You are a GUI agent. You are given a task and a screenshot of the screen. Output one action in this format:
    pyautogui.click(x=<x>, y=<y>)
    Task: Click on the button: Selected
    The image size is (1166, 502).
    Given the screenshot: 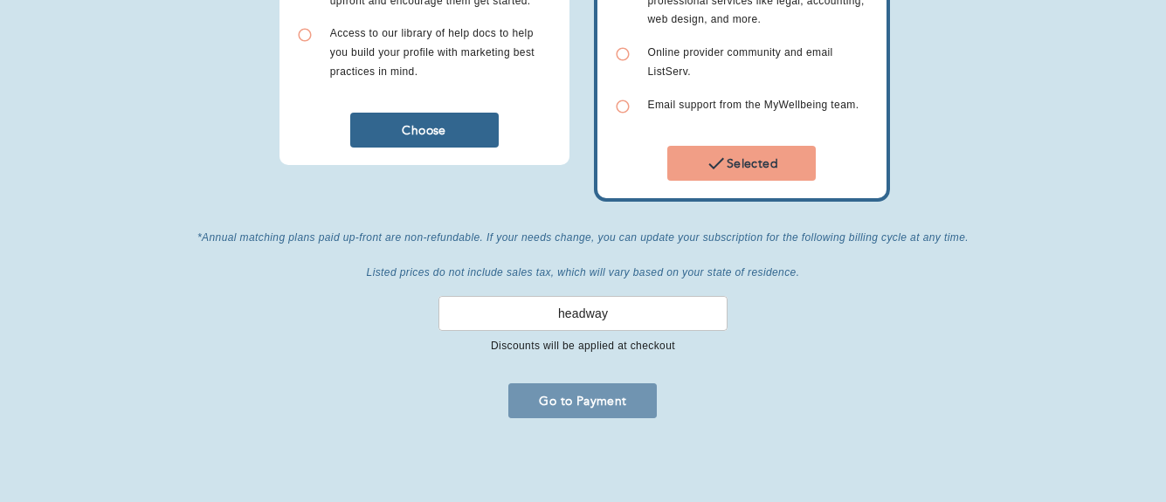 What is the action you would take?
    pyautogui.click(x=741, y=163)
    